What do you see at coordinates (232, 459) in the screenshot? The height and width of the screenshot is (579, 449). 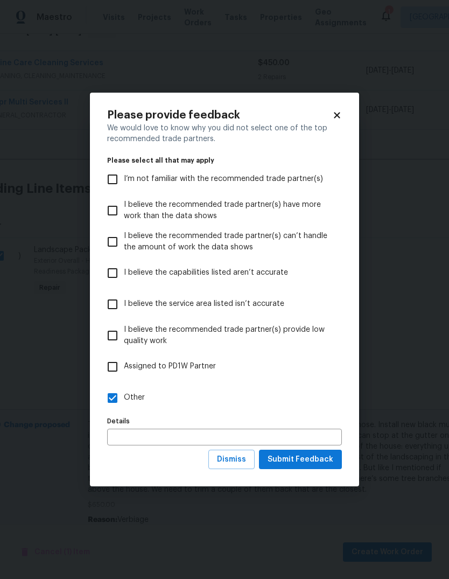 I see `button: Dismiss` at bounding box center [232, 459].